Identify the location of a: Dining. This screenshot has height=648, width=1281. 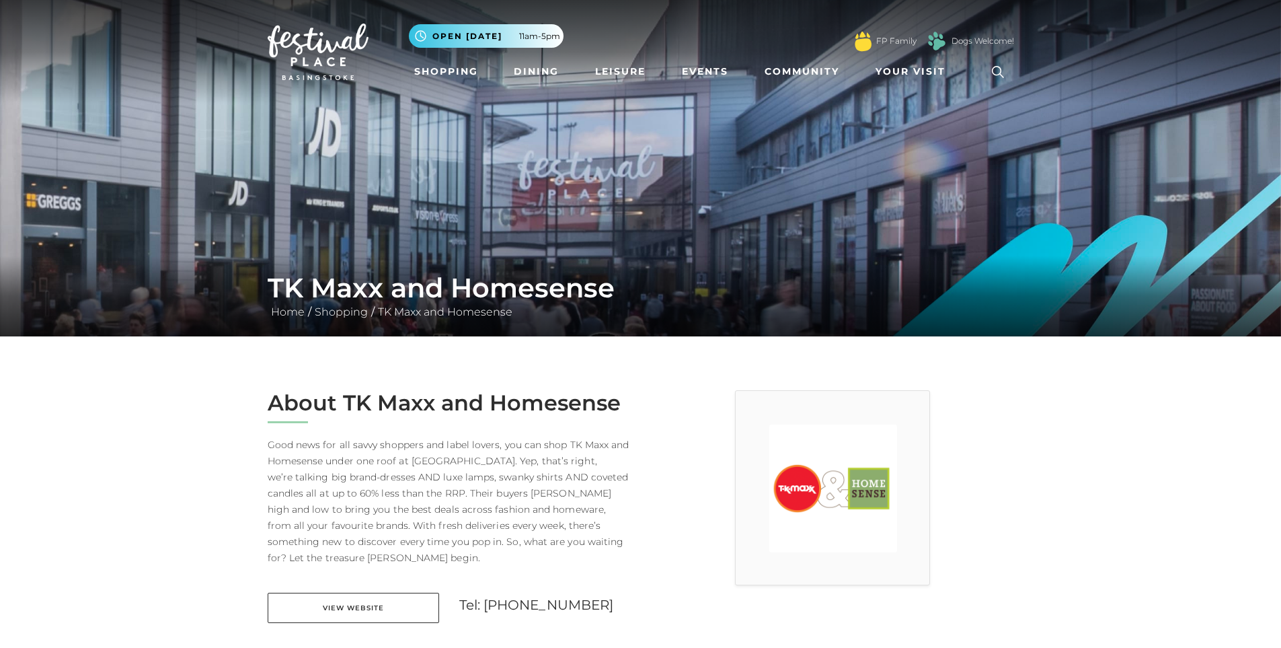
(536, 71).